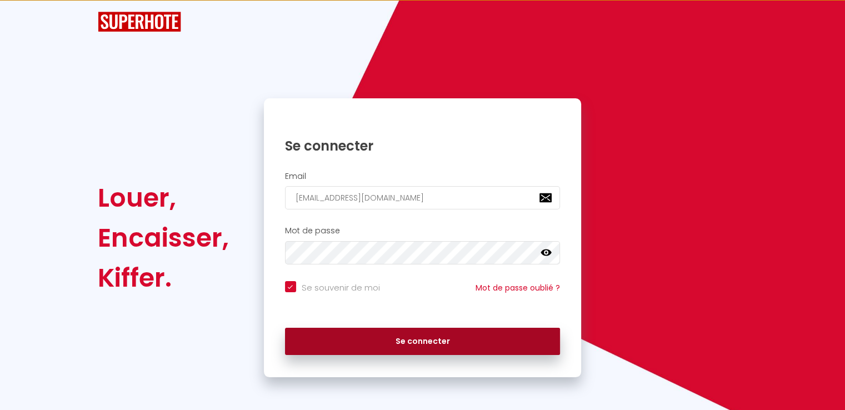  Describe the element at coordinates (423, 198) in the screenshot. I see `input: Ton Email` at that location.